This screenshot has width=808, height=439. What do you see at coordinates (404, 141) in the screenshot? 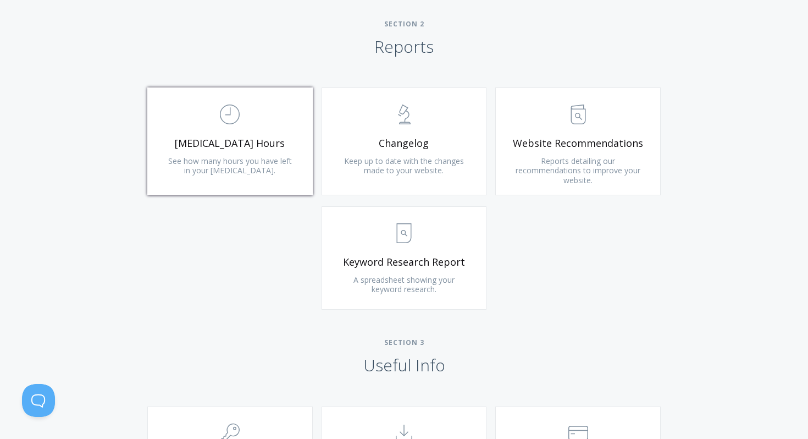
I see `a: Changelog Keep up to date with the changes made to your website.` at bounding box center [404, 141].